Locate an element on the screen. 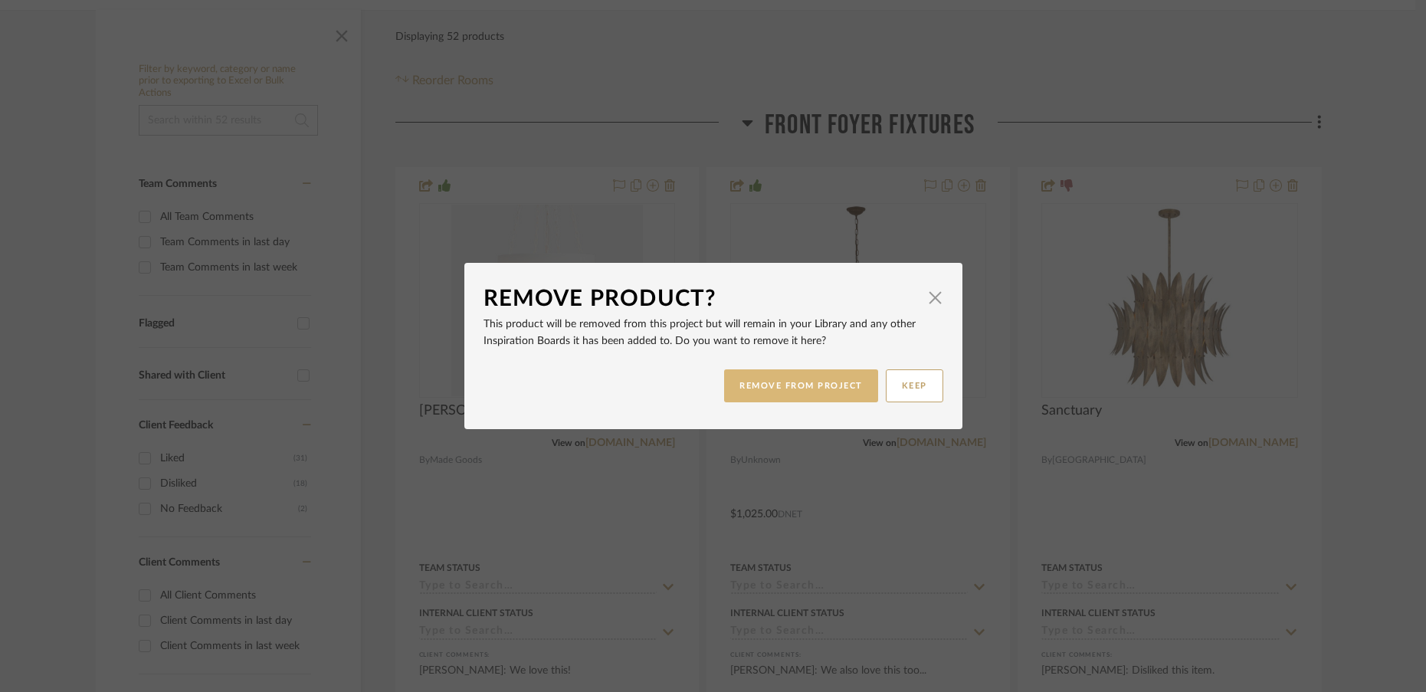 The width and height of the screenshot is (1426, 692). div: Remove Product? is located at coordinates (702, 299).